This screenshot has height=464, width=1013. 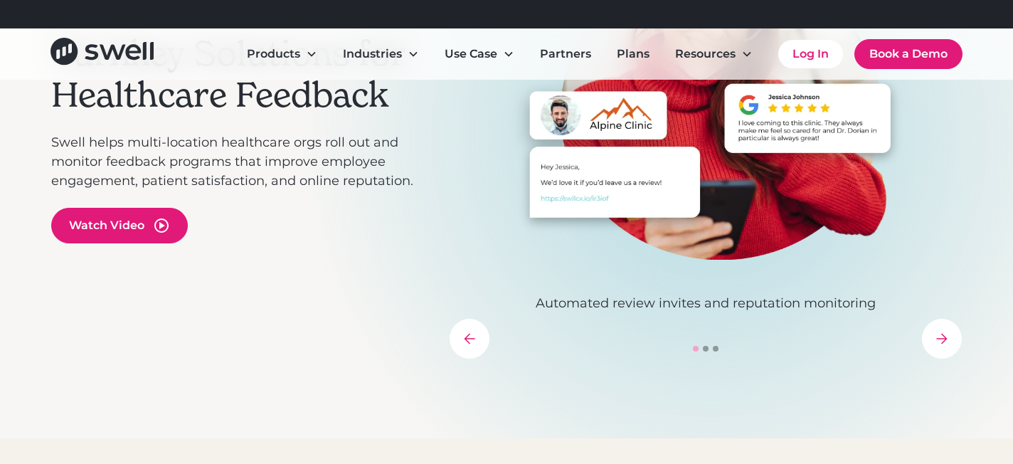 What do you see at coordinates (696, 349) in the screenshot?
I see `div: Show slide 1 of 3` at bounding box center [696, 349].